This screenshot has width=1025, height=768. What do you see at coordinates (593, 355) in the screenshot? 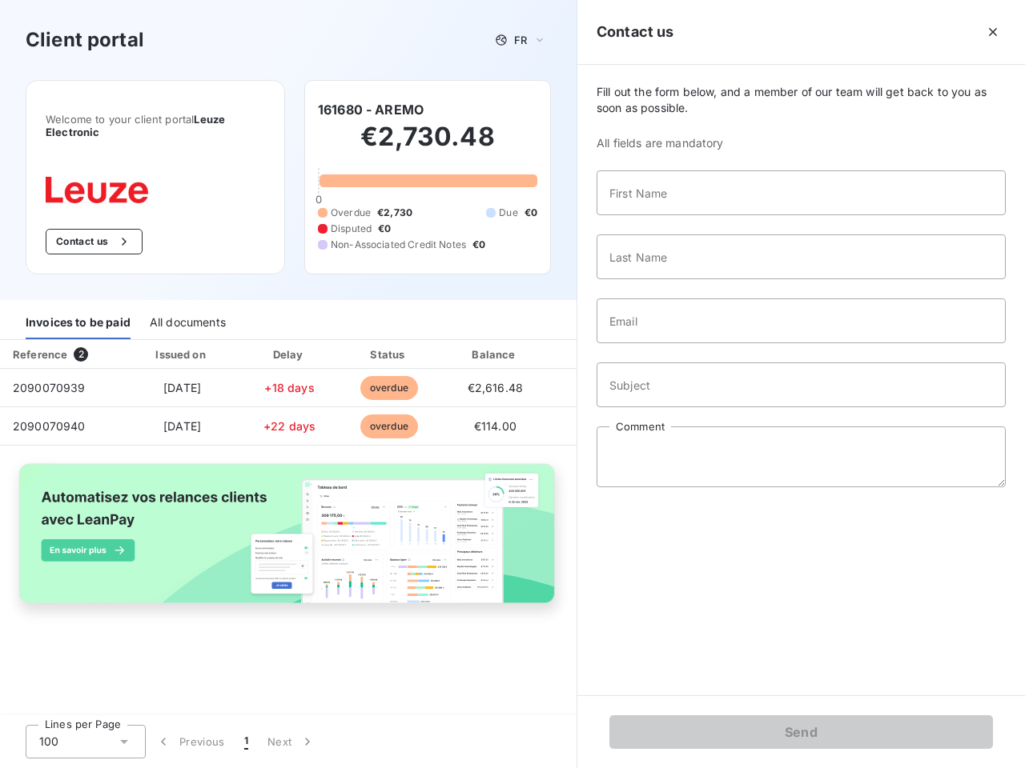
I see `div: PDF` at bounding box center [593, 355].